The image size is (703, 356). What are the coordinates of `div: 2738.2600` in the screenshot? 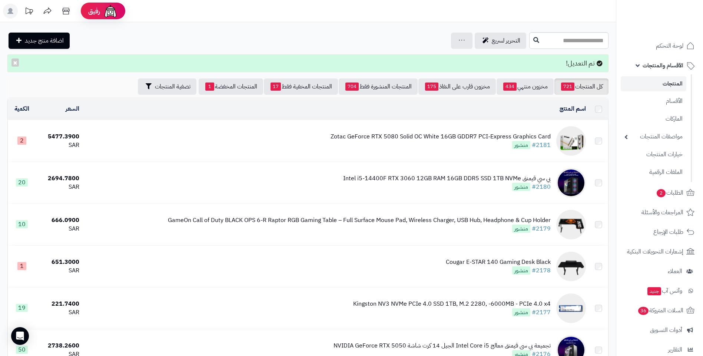 It's located at (59, 346).